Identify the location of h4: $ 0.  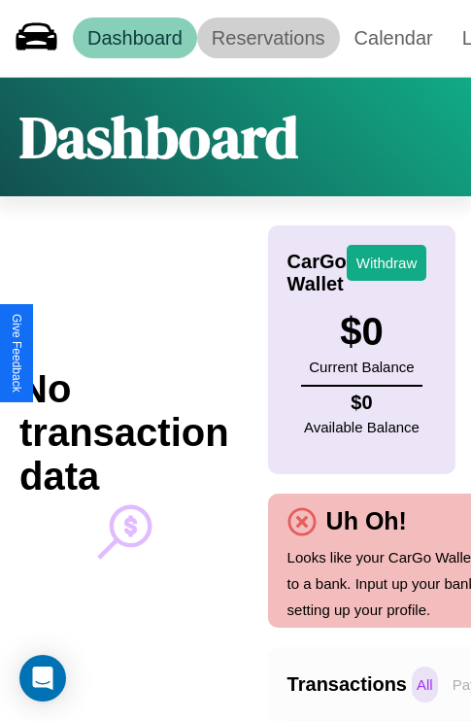
(362, 402).